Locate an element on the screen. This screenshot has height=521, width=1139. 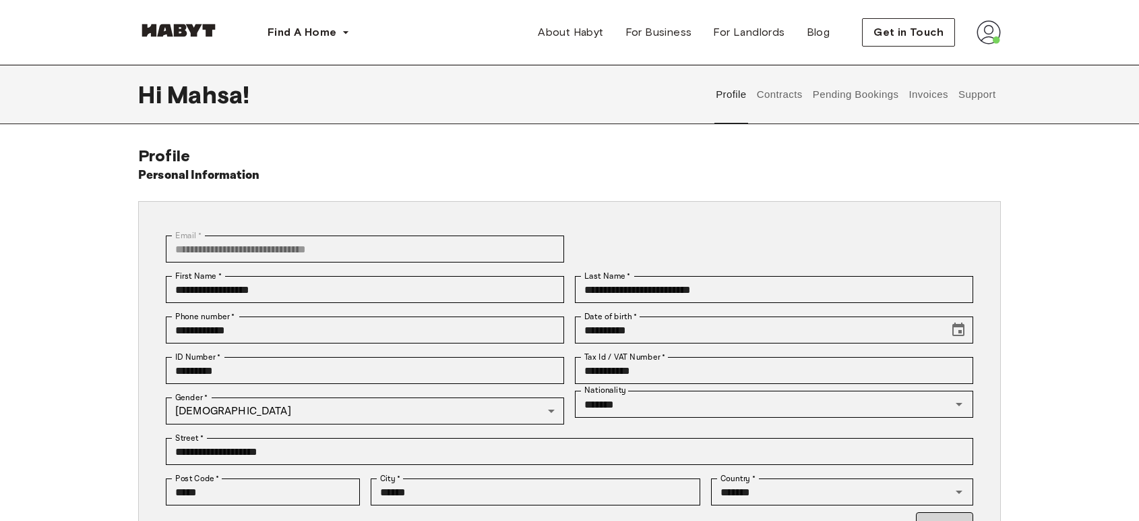
span: For Business is located at coordinates (659, 32).